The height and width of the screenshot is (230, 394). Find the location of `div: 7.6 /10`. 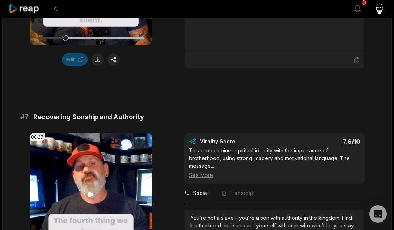

div: 7.6 /10 is located at coordinates (321, 141).